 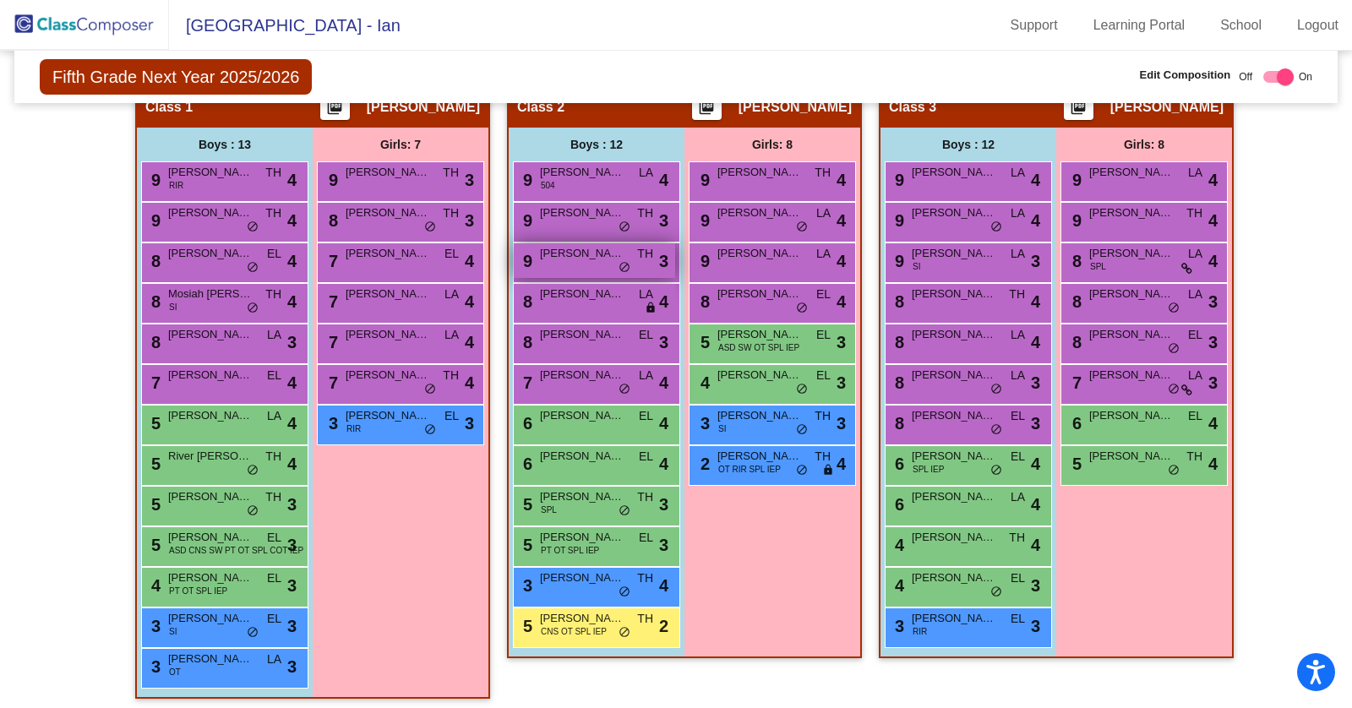 What do you see at coordinates (1186, 75) in the screenshot?
I see `span: Edit Composition` at bounding box center [1186, 75].